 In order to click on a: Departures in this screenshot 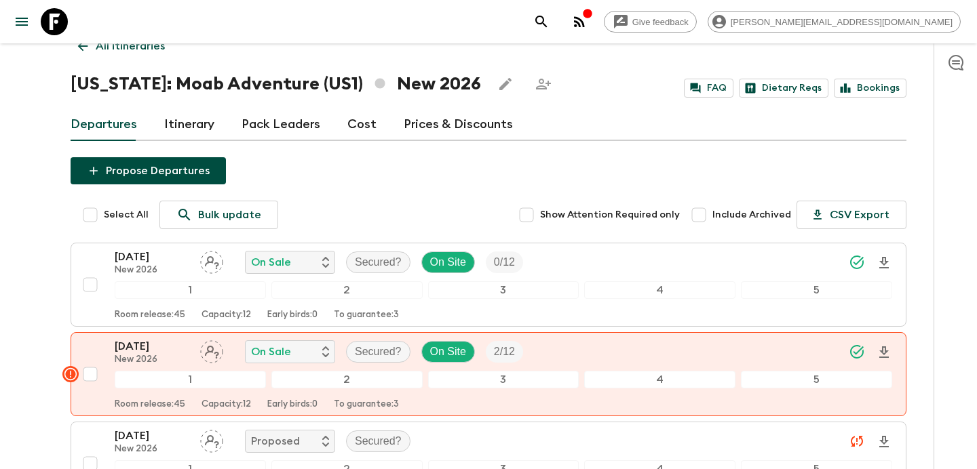, I will do `click(104, 125)`.